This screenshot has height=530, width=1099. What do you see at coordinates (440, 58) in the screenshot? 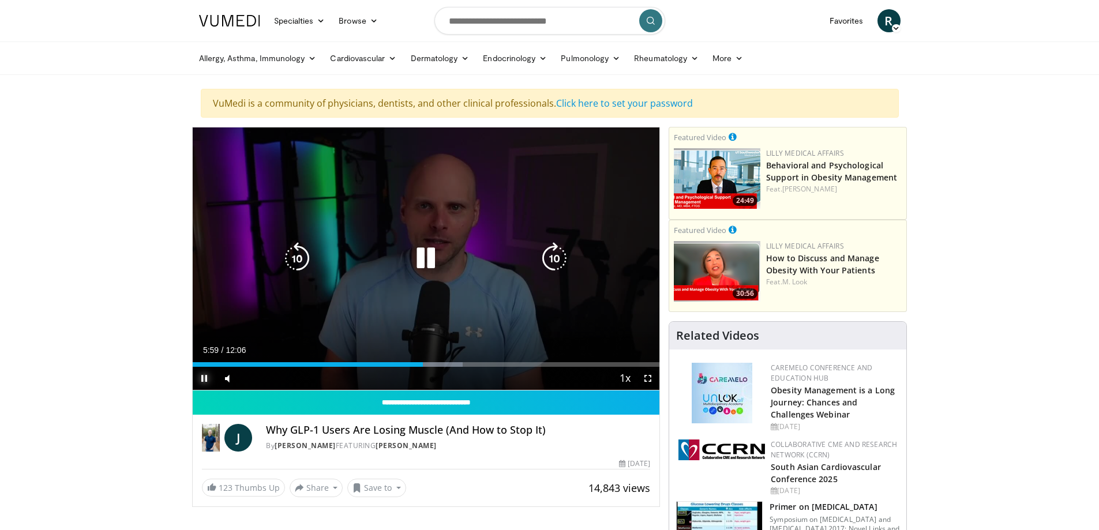
I see `a: Dermatology` at bounding box center [440, 58].